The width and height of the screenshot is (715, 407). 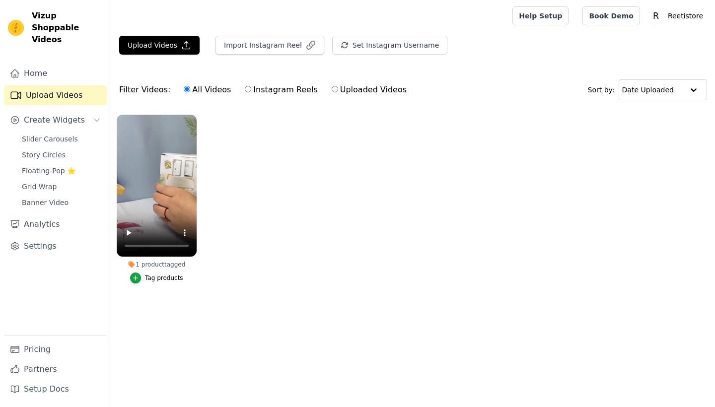 What do you see at coordinates (655, 16) in the screenshot?
I see `text: R` at bounding box center [655, 16].